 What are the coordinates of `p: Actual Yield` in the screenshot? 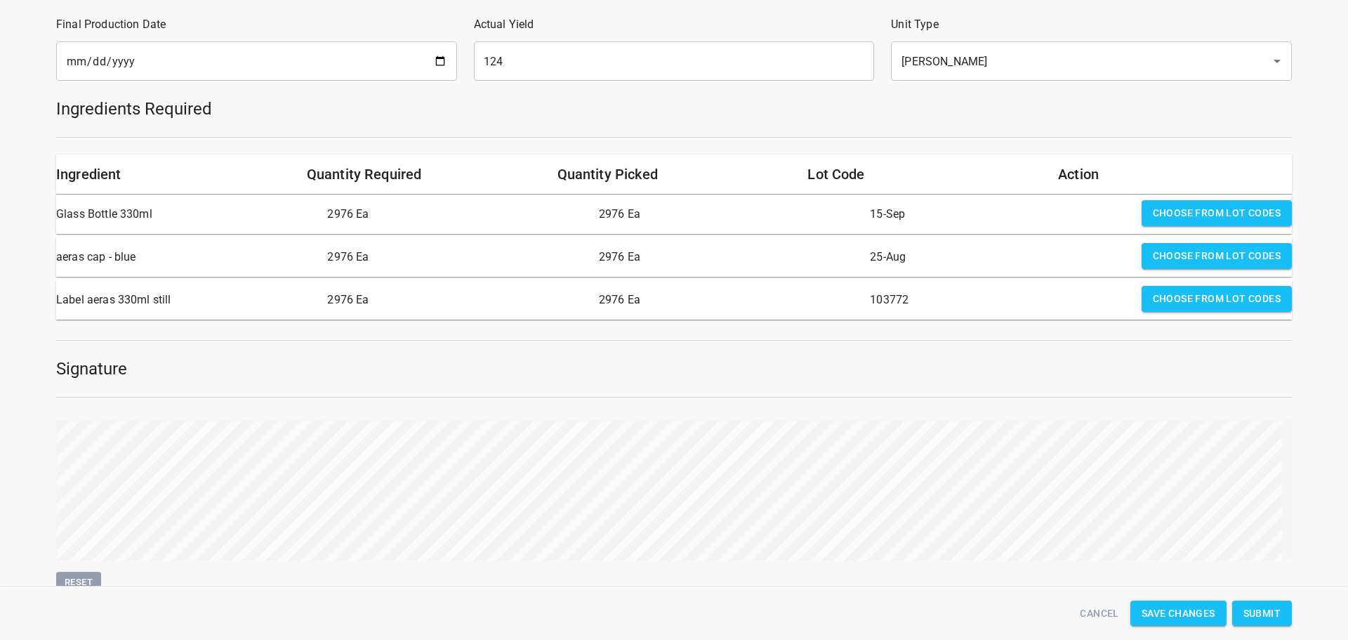 It's located at (674, 25).